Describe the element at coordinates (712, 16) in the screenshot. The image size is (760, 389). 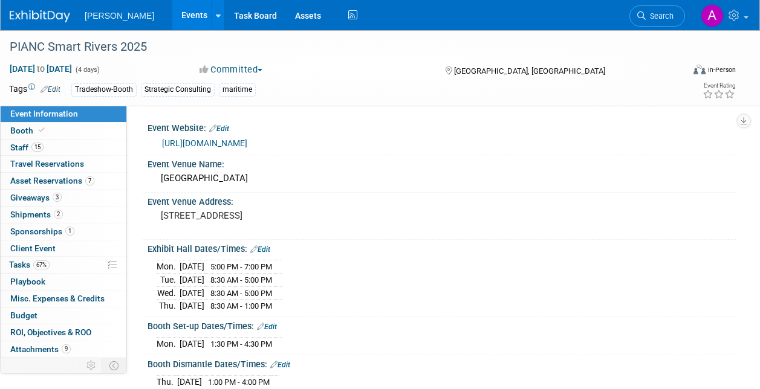
I see `img: Amy Reese` at that location.